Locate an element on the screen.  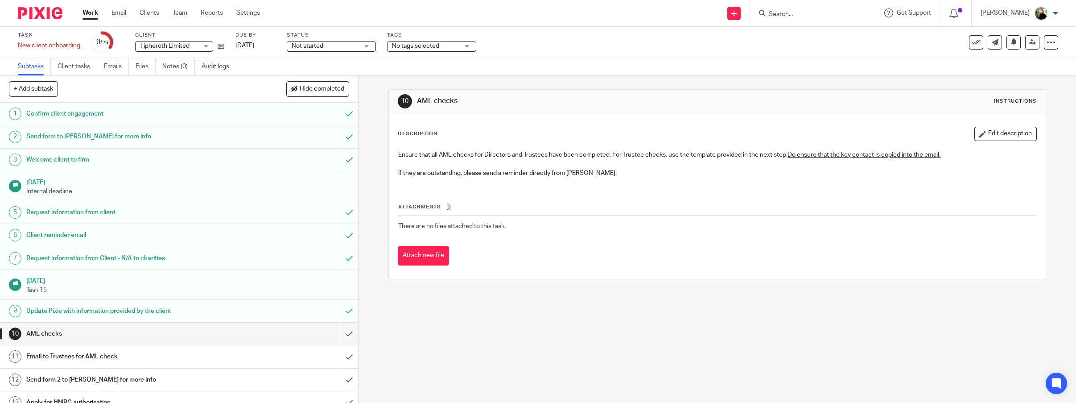
a: Reports is located at coordinates (212, 13).